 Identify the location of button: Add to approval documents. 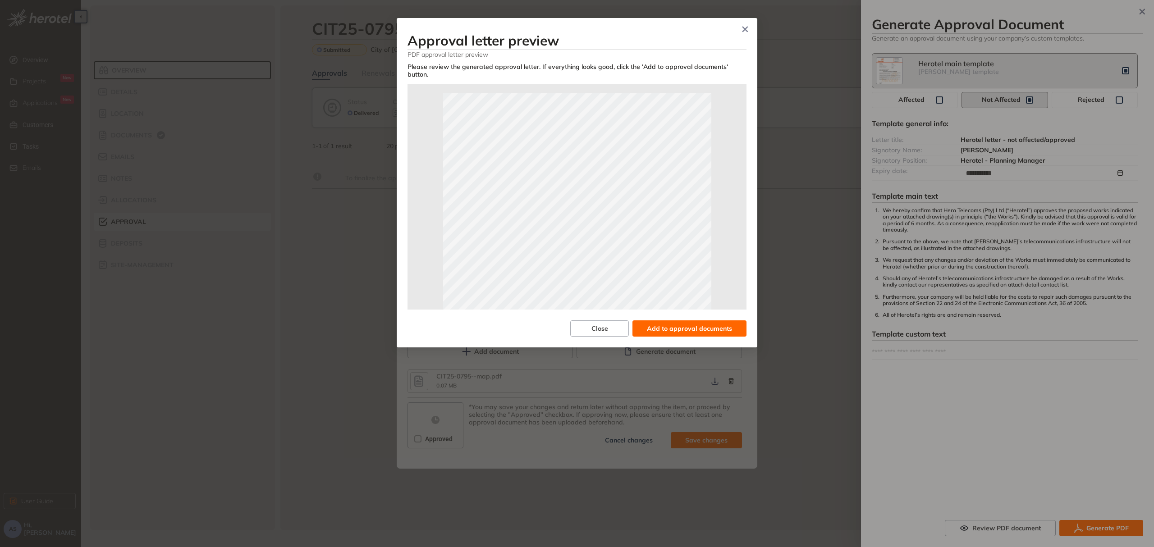
(689, 329).